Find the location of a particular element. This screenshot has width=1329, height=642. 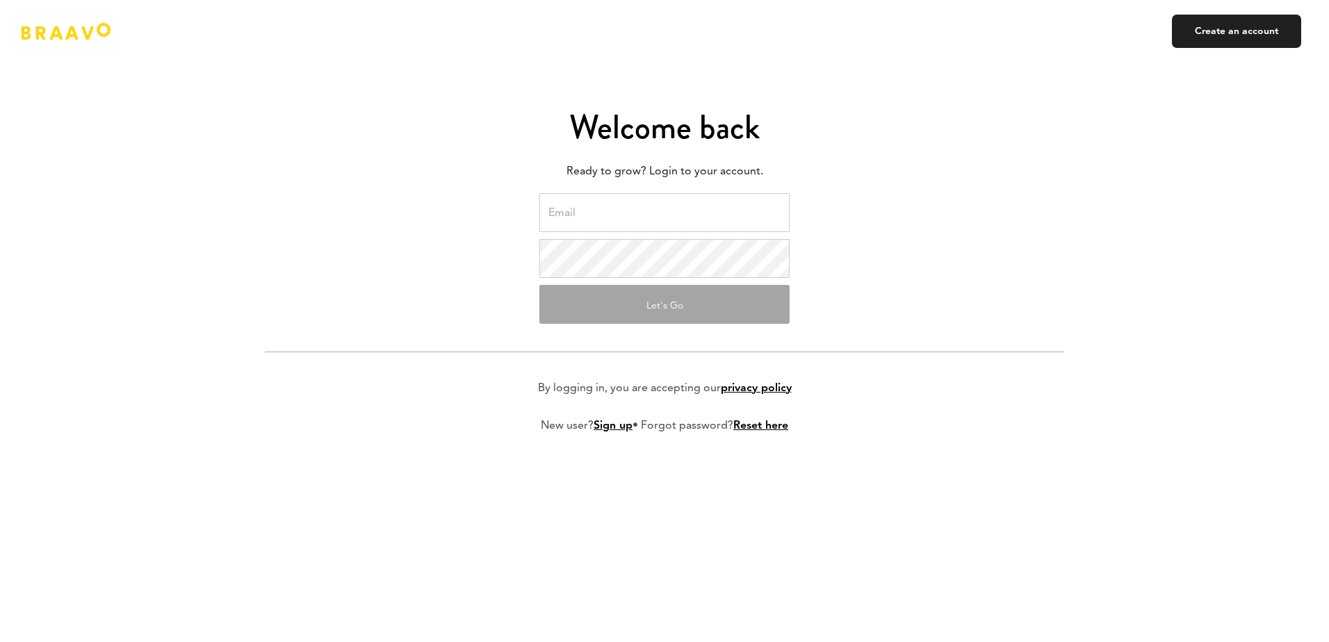

button: Let's Go is located at coordinates (664, 304).